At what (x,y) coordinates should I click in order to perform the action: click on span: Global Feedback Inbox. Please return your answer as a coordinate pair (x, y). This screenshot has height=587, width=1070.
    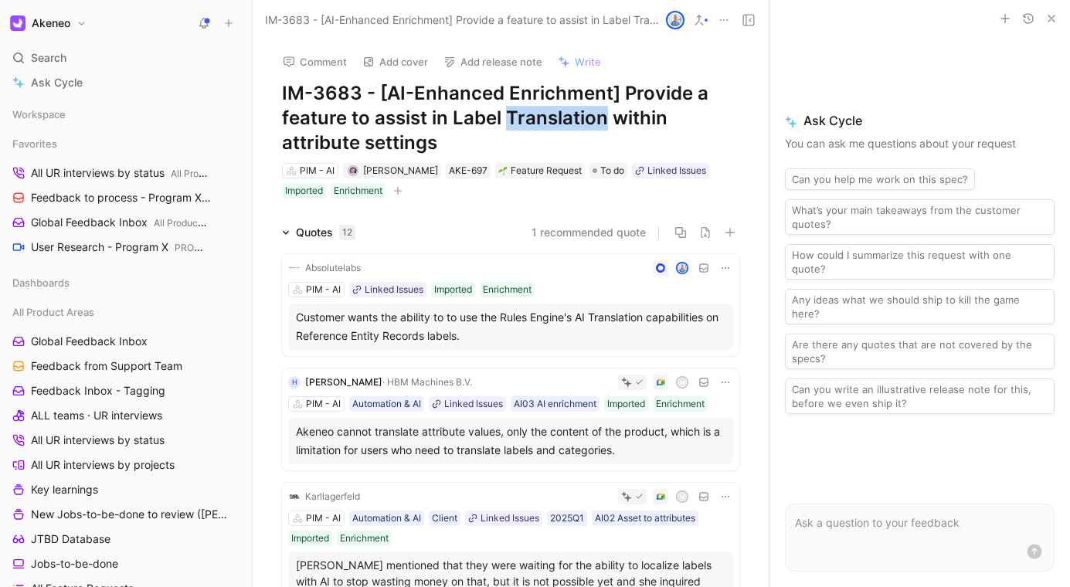
    Looking at the image, I should click on (120, 223).